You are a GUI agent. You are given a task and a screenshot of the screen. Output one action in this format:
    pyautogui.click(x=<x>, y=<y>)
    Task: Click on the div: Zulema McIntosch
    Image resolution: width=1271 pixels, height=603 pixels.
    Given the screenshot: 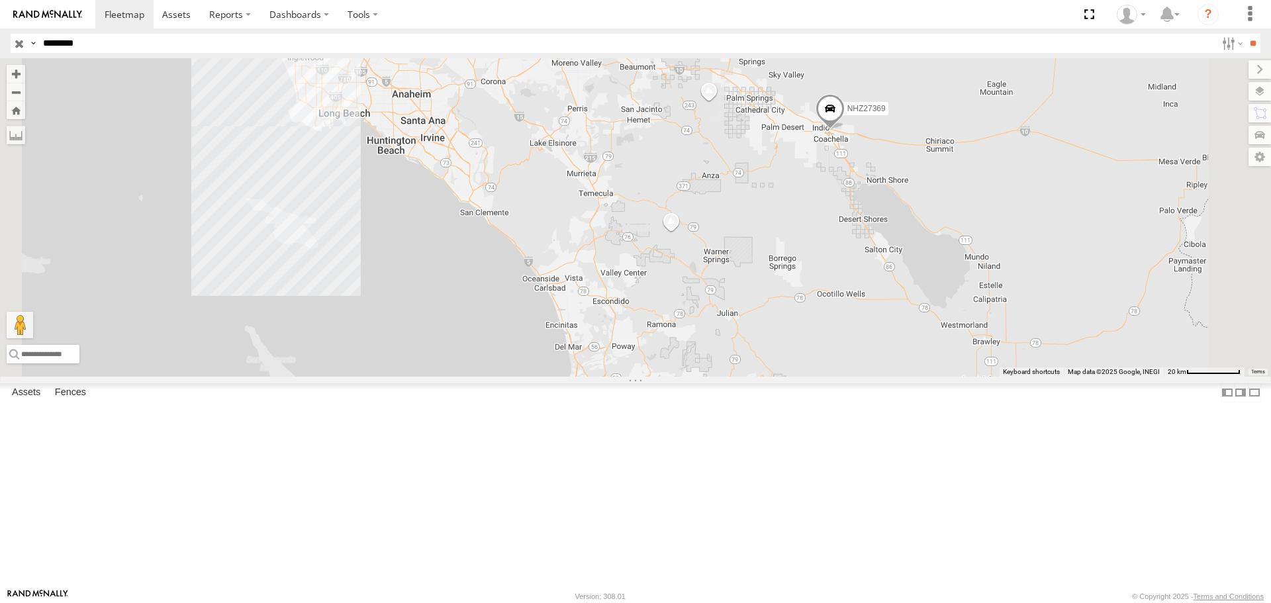 What is the action you would take?
    pyautogui.click(x=1132, y=15)
    